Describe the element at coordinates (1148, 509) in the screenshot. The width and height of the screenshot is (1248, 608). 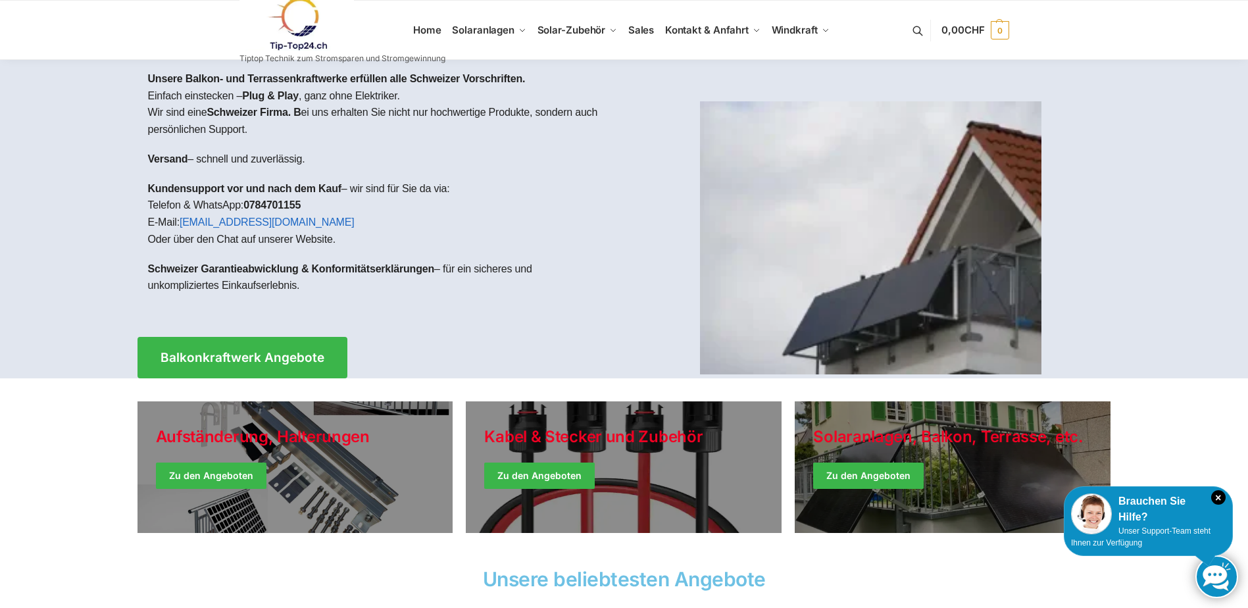
I see `div: Brauchen Sie Hilfe?` at that location.